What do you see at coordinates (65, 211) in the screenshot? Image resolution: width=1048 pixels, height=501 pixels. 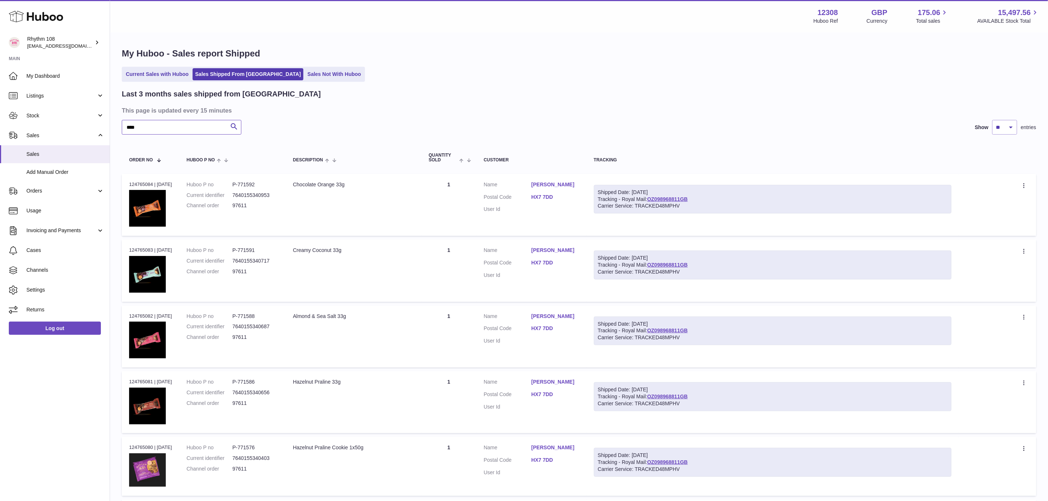 I see `span: Usage` at bounding box center [65, 211].